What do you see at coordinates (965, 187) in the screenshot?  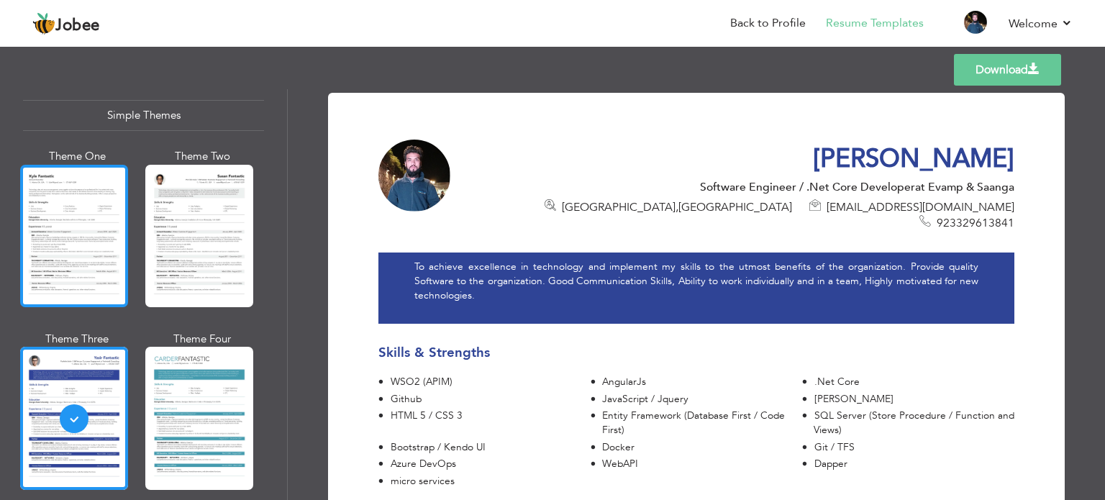 I see `span: at Evamp & Saanga` at bounding box center [965, 187].